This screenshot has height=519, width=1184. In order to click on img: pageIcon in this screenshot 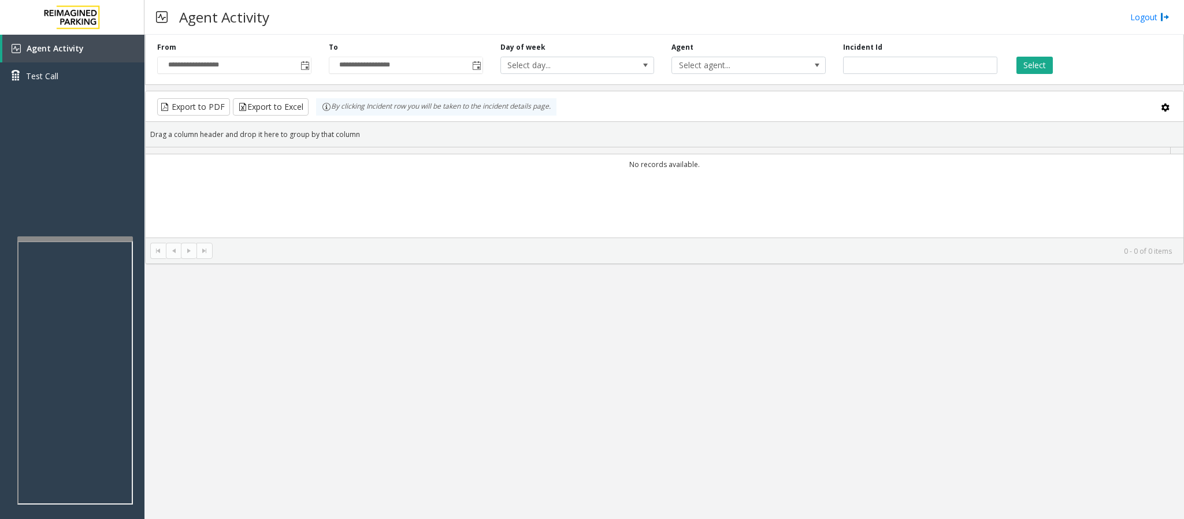, I will do `click(162, 17)`.